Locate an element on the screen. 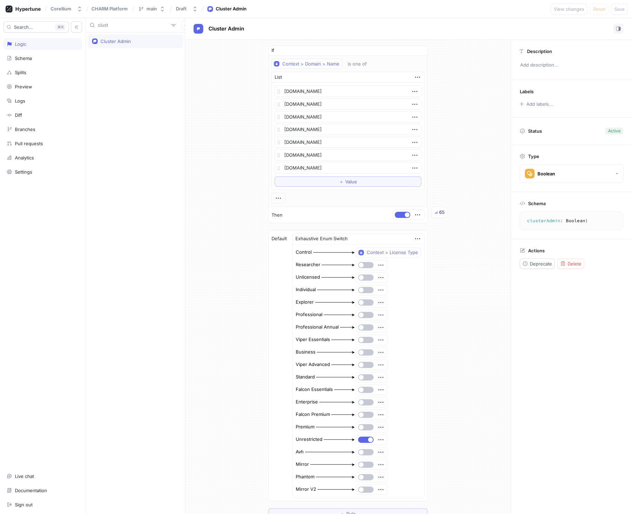 The height and width of the screenshot is (514, 632). button: ＋Value is located at coordinates (348, 182).